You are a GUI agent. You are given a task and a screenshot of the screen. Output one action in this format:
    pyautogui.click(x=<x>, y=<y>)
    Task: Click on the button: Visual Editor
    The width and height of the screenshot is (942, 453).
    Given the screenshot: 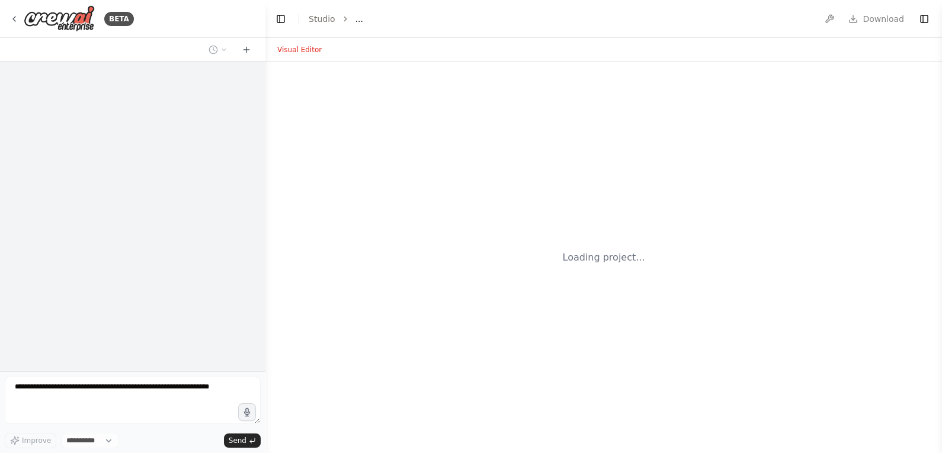 What is the action you would take?
    pyautogui.click(x=299, y=50)
    